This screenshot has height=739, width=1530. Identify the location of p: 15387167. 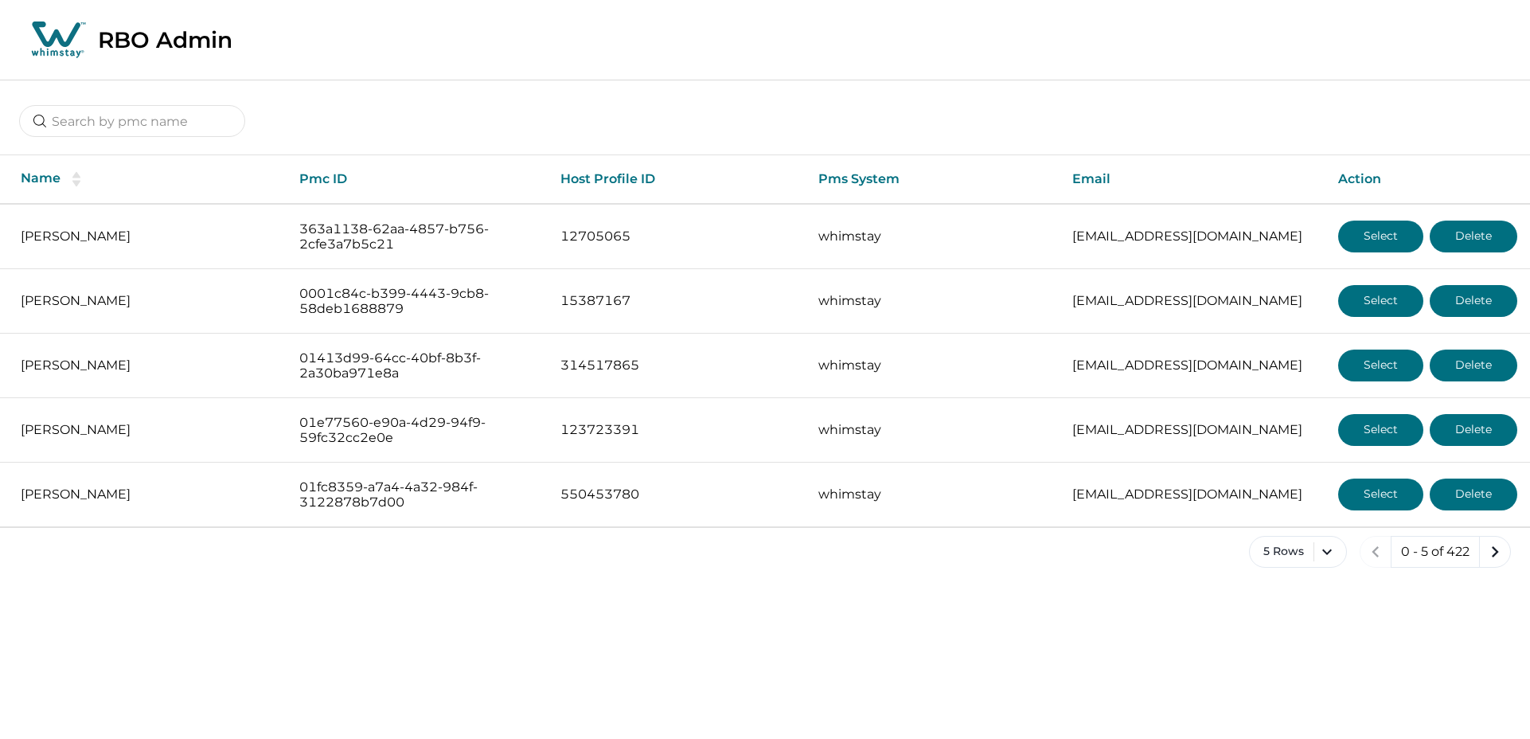
(677, 301).